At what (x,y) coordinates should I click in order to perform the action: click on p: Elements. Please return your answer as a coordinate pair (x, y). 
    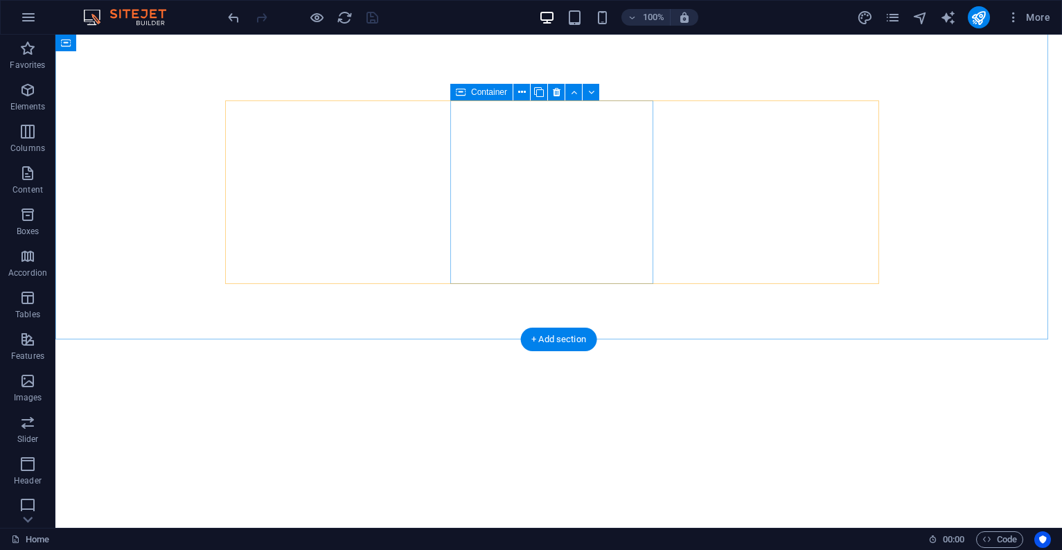
    Looking at the image, I should click on (28, 107).